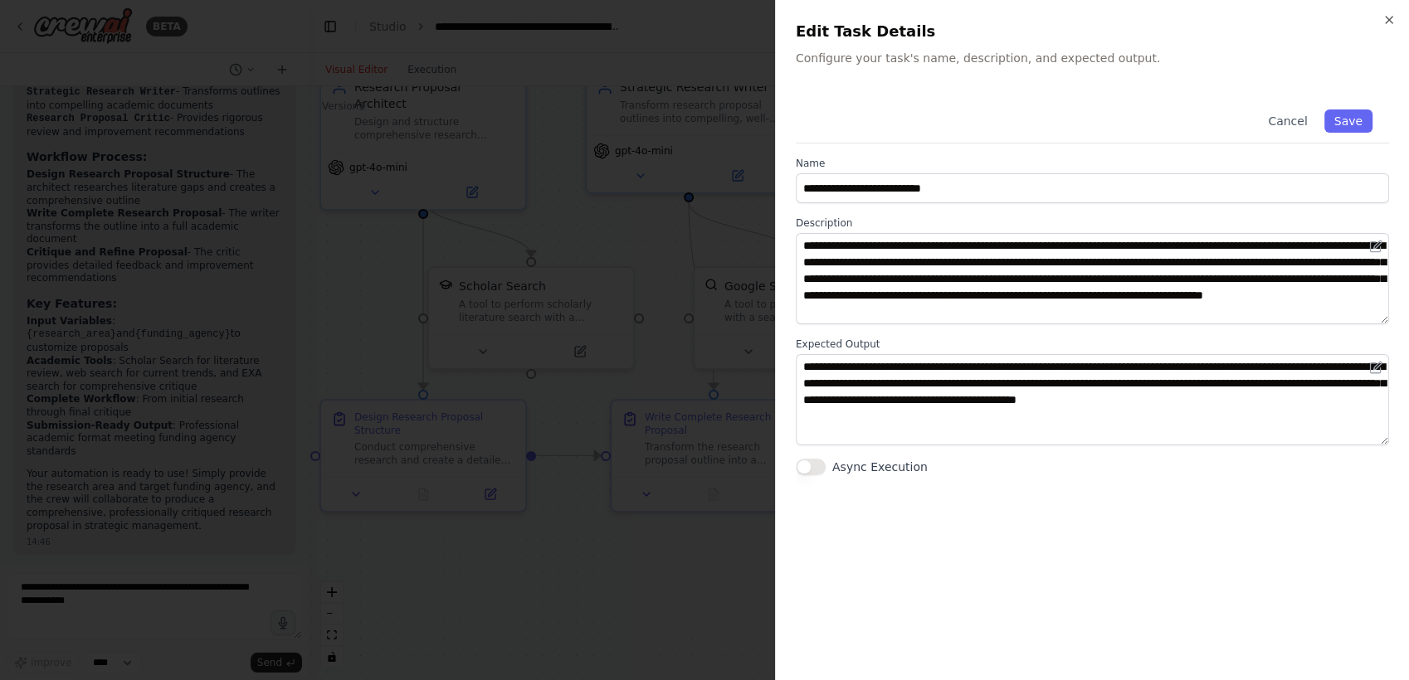 The image size is (1409, 680). I want to click on h2: Edit Task Details, so click(1092, 32).